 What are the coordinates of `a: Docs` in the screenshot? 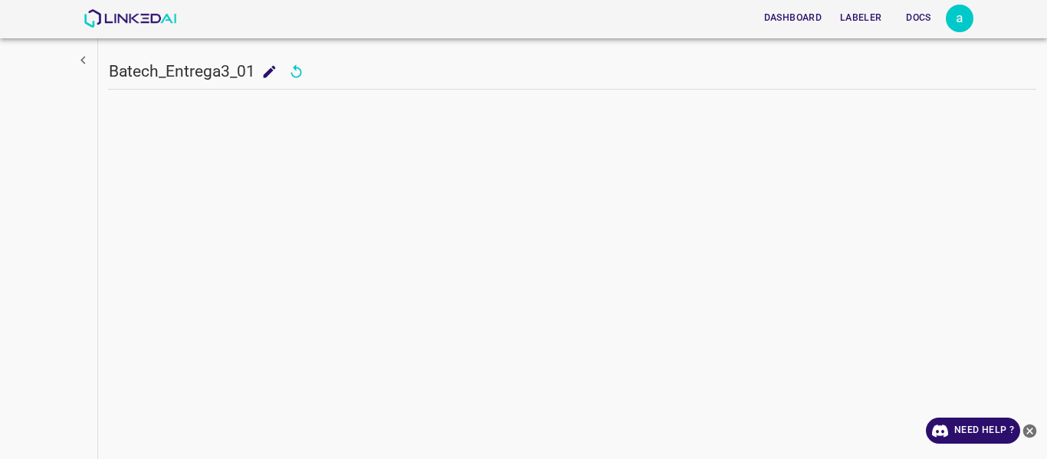 It's located at (918, 18).